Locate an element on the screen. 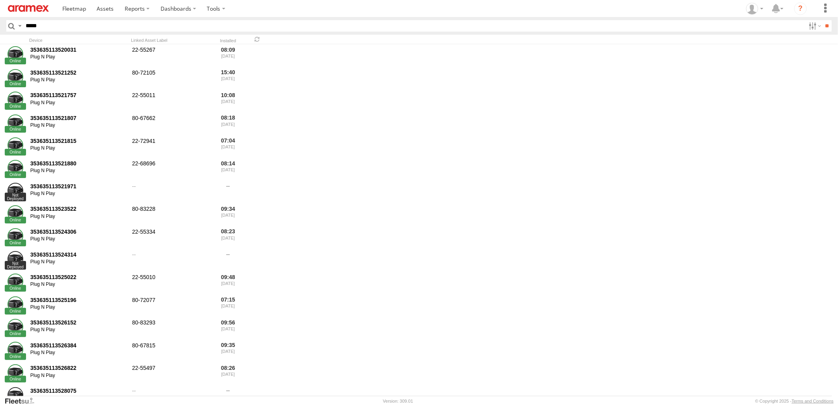  div: 353635113521815 is located at coordinates (79, 141).